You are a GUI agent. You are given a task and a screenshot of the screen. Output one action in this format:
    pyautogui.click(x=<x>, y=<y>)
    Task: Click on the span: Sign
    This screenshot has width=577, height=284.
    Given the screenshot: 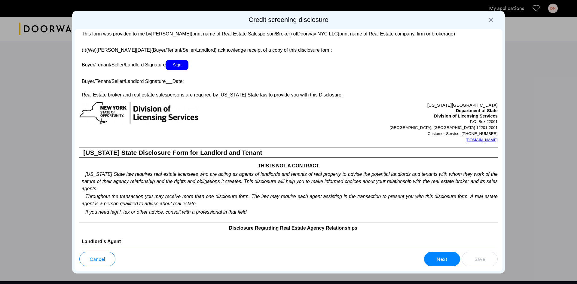 What is the action you would take?
    pyautogui.click(x=177, y=65)
    